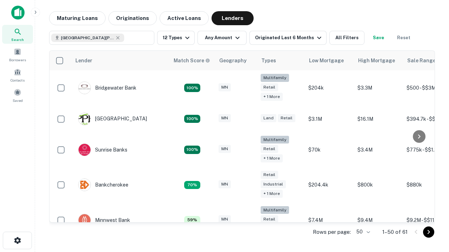 The image size is (449, 252). I want to click on span: Saved, so click(18, 101).